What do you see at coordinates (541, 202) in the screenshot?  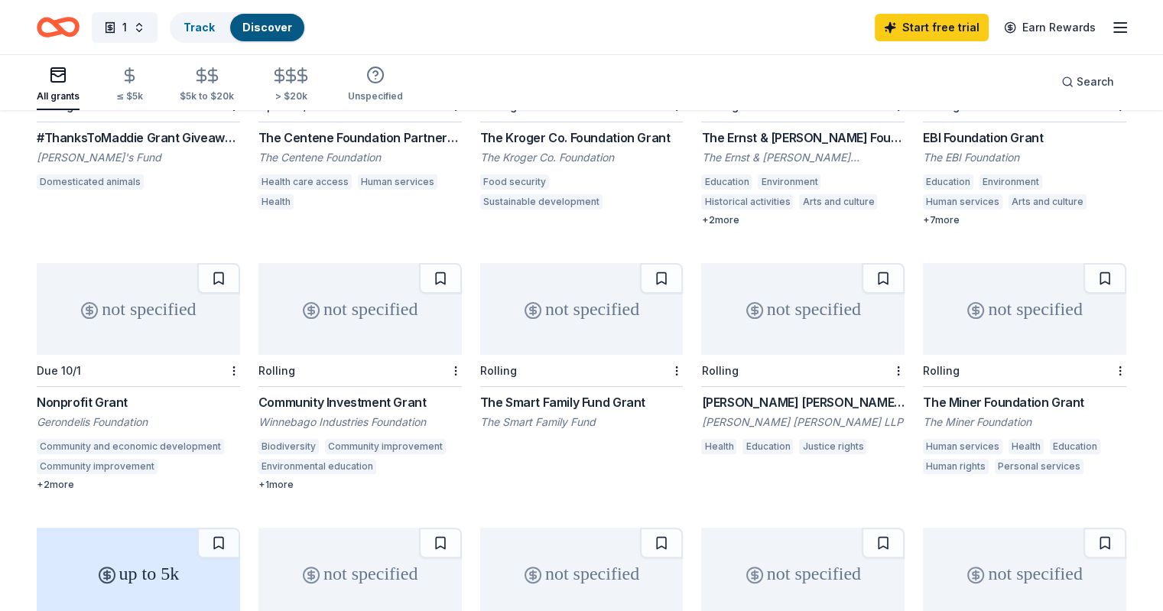 I see `div: Sustainable development` at bounding box center [541, 202].